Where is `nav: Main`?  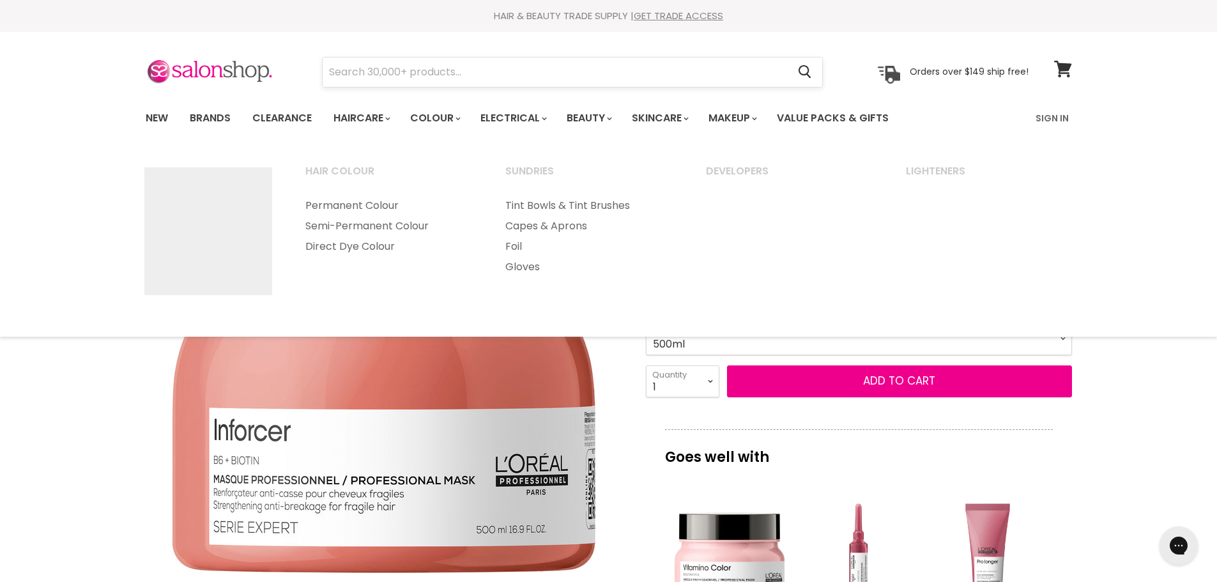 nav: Main is located at coordinates (609, 118).